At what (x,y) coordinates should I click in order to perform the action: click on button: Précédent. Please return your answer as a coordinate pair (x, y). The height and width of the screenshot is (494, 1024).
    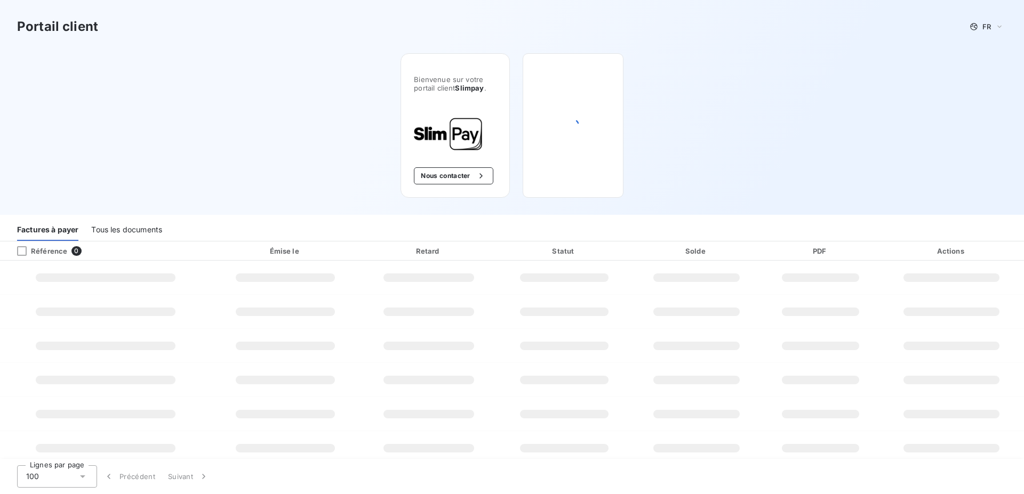
    Looking at the image, I should click on (129, 477).